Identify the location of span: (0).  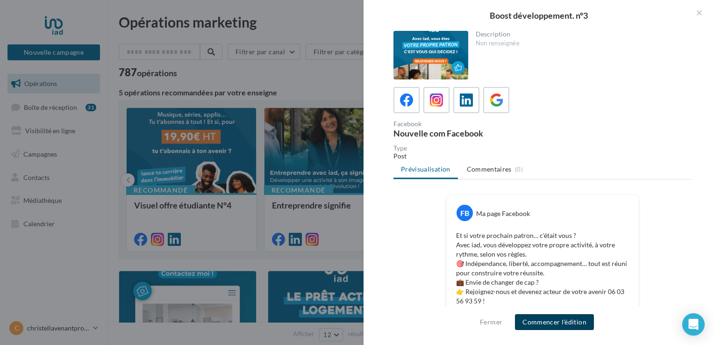
(519, 169).